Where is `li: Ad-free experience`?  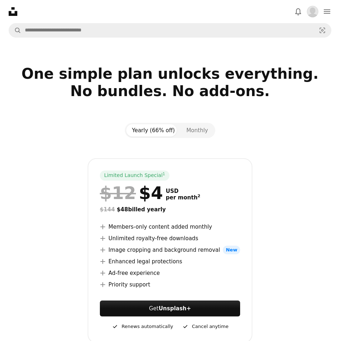 li: Ad-free experience is located at coordinates (170, 273).